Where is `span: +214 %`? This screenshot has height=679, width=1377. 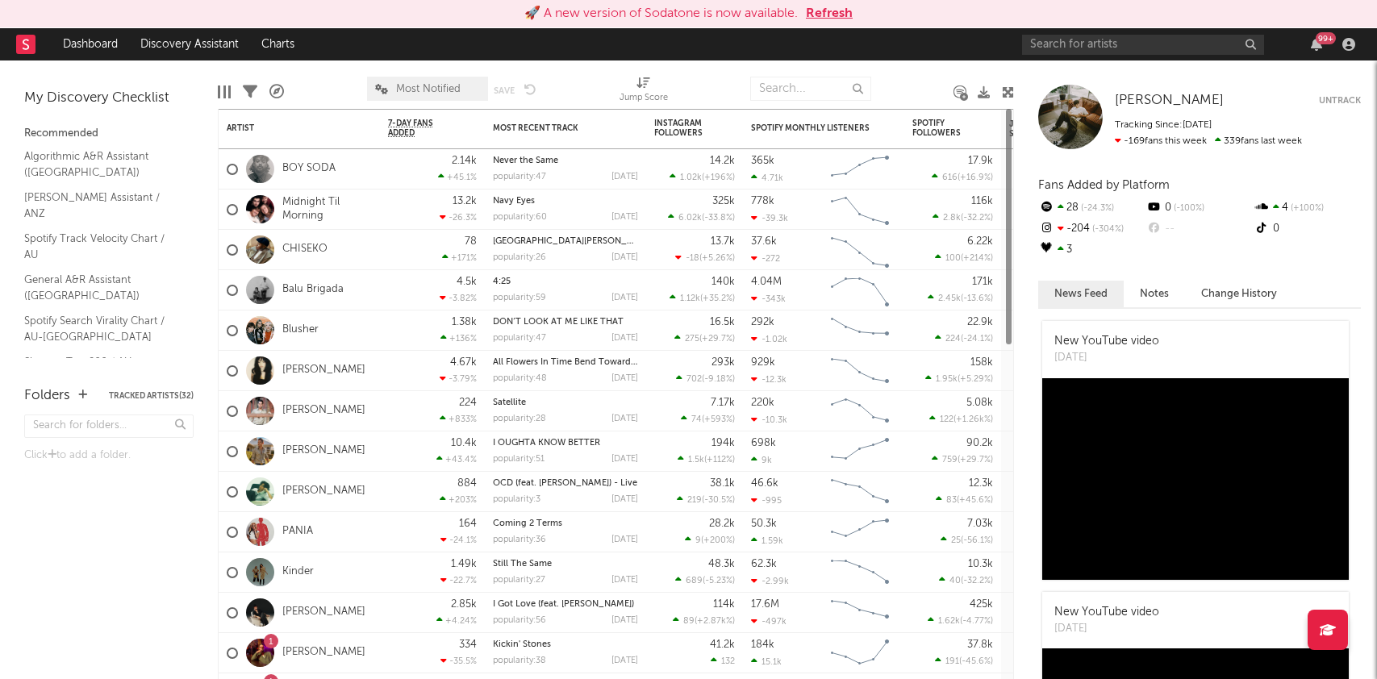 span: +214 % is located at coordinates (977, 258).